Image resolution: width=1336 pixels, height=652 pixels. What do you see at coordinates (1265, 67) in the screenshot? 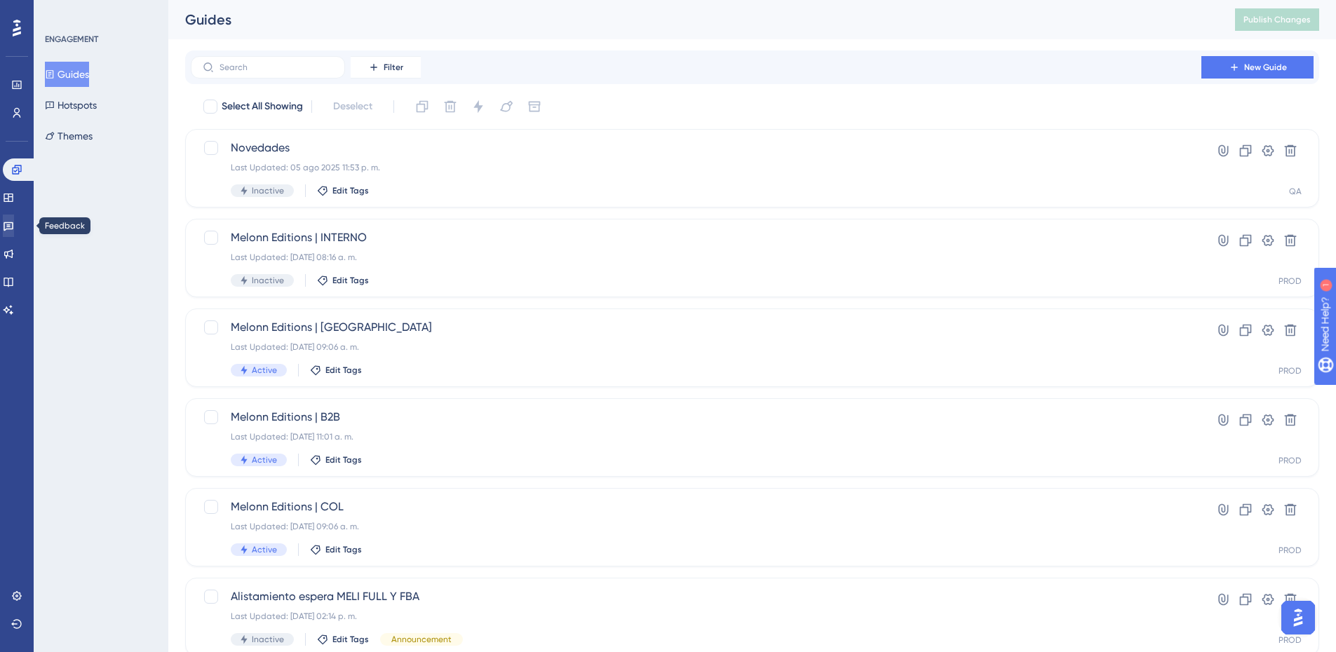
I see `span: New Guide` at bounding box center [1265, 67].